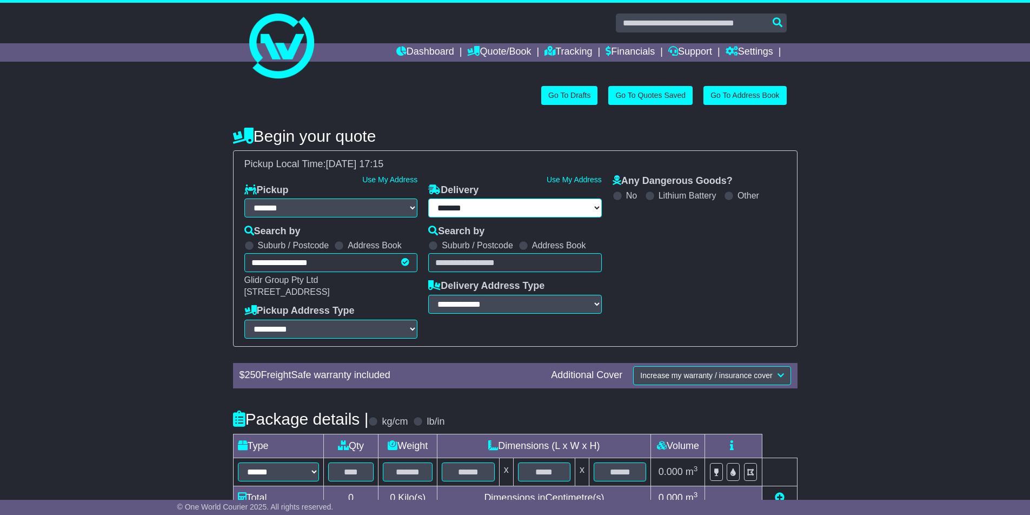  I want to click on label: Any Dangerous Goods?, so click(673, 181).